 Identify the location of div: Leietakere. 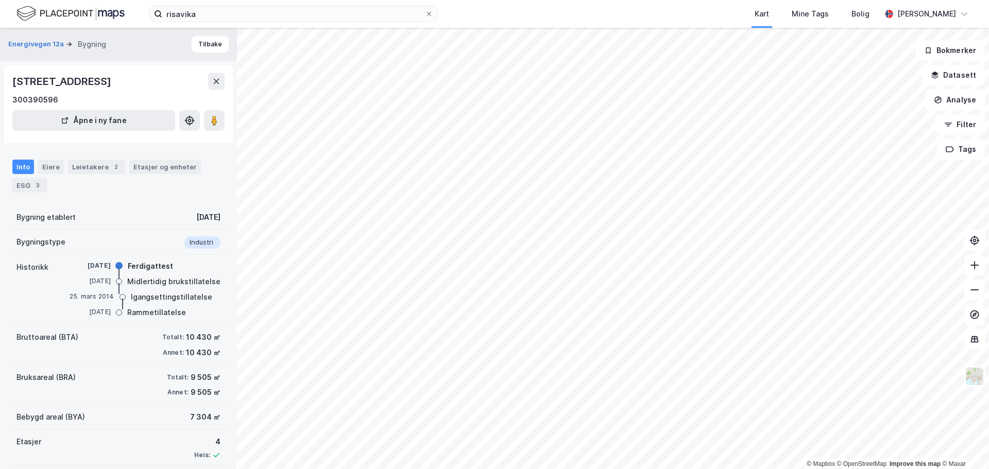
(96, 167).